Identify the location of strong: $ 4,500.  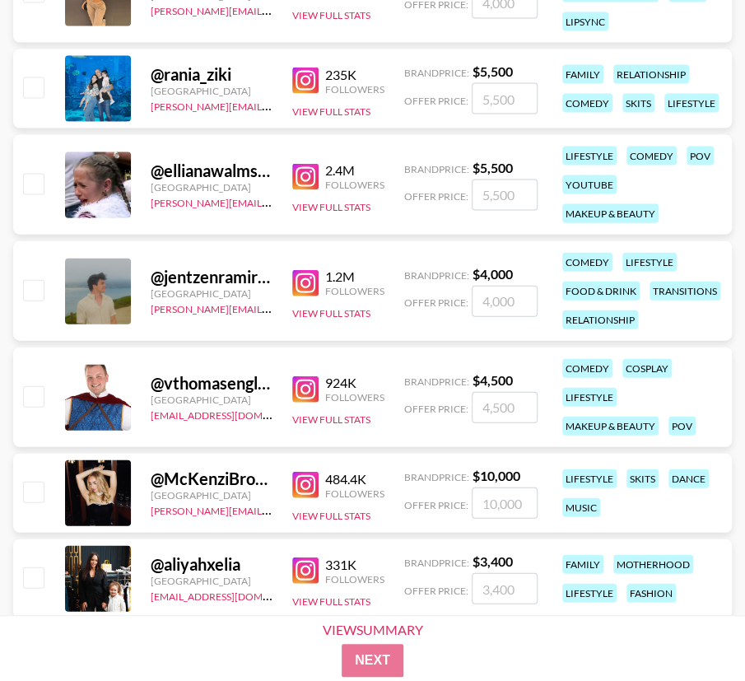
(492, 380).